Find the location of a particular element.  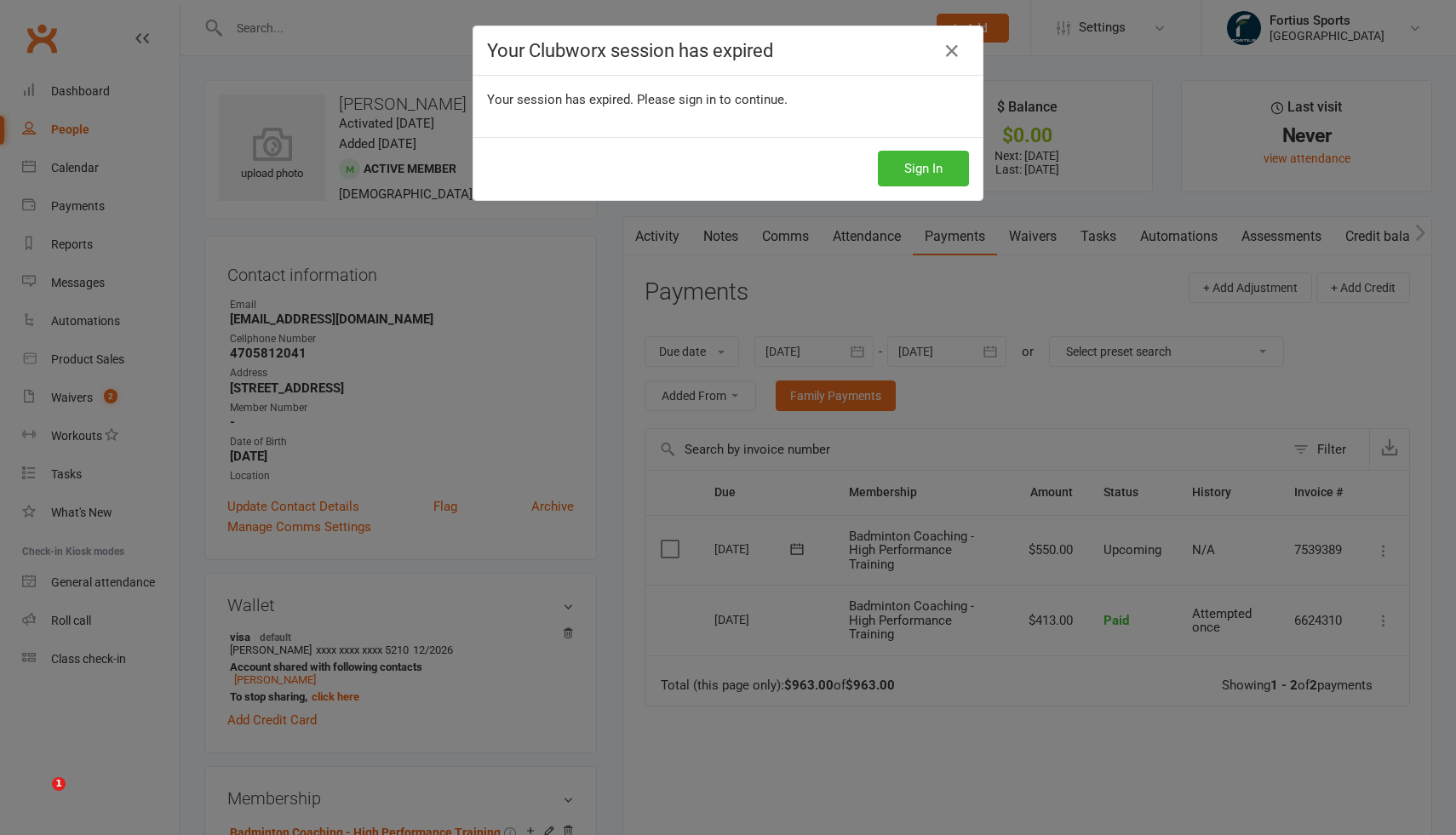

span: Your session has expired. Please sign in to continue. is located at coordinates (637, 99).